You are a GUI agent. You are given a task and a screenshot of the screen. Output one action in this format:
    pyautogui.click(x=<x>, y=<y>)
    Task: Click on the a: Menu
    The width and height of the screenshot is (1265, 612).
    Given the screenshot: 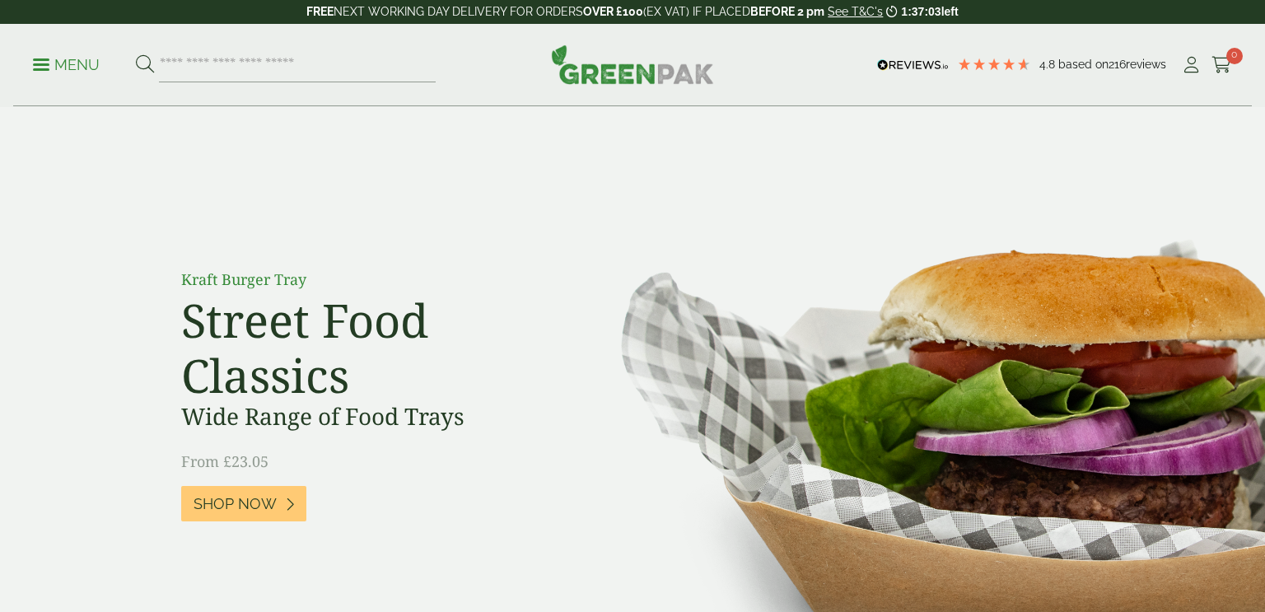 What is the action you would take?
    pyautogui.click(x=66, y=63)
    